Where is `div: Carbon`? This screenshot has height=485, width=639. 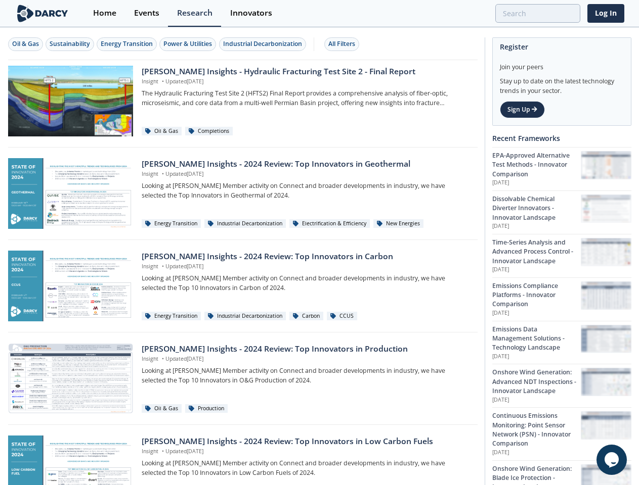
div: Carbon is located at coordinates (306, 316).